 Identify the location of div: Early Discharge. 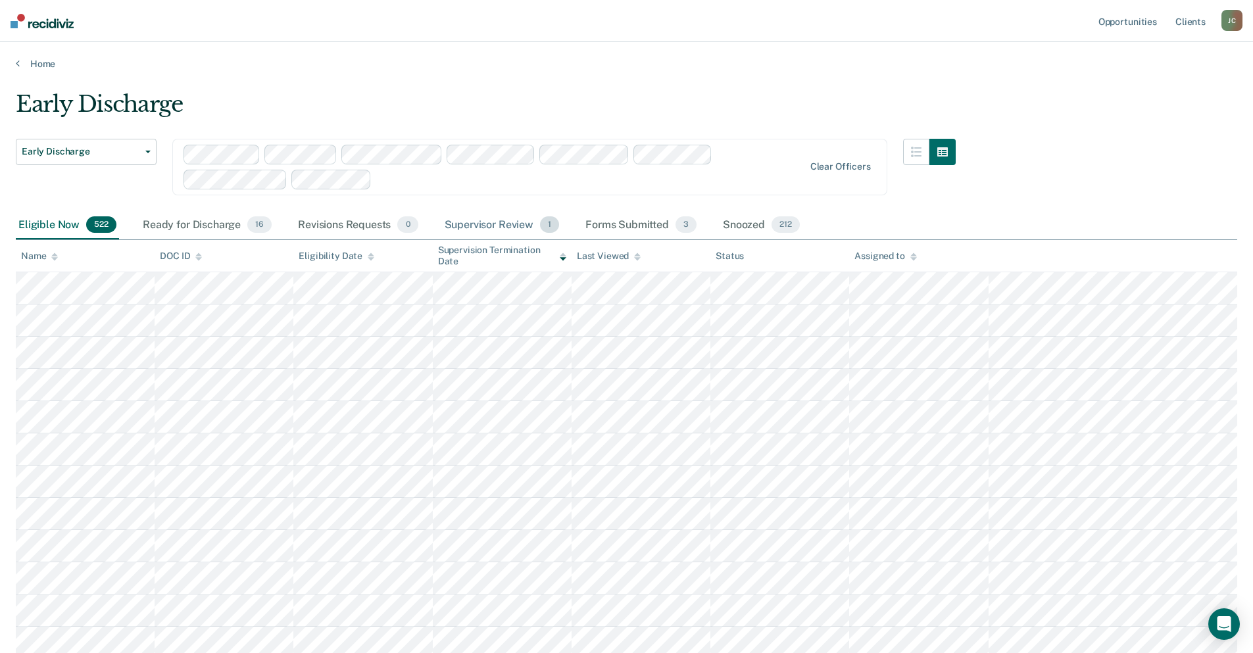
(486, 109).